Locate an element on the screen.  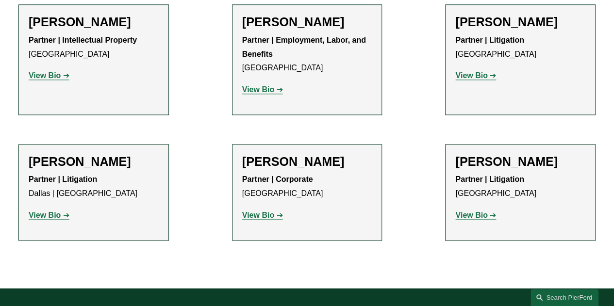
a: Search this site is located at coordinates (565, 298).